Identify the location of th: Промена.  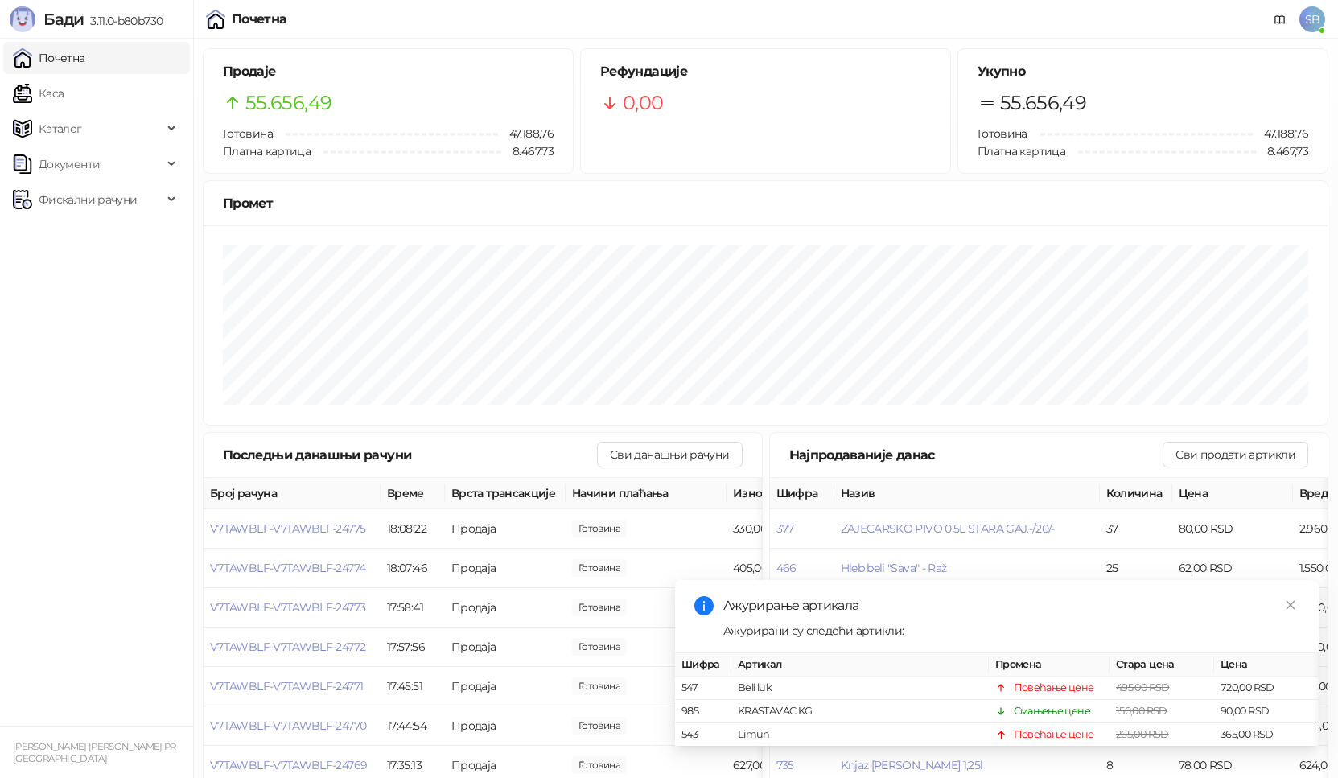
(1049, 665).